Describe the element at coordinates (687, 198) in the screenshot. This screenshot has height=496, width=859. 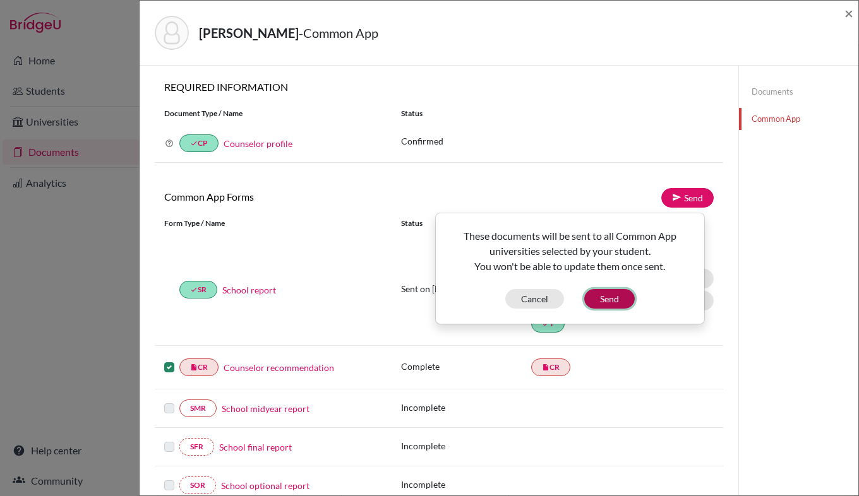
I see `a: Send` at that location.